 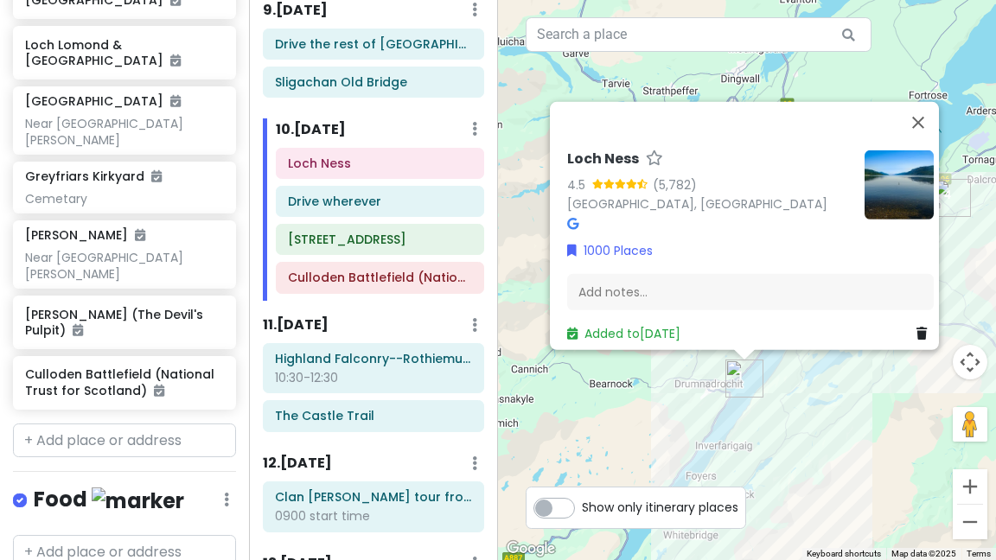 What do you see at coordinates (745, 379) in the screenshot?
I see `div: Loch Ness` at bounding box center [745, 379].